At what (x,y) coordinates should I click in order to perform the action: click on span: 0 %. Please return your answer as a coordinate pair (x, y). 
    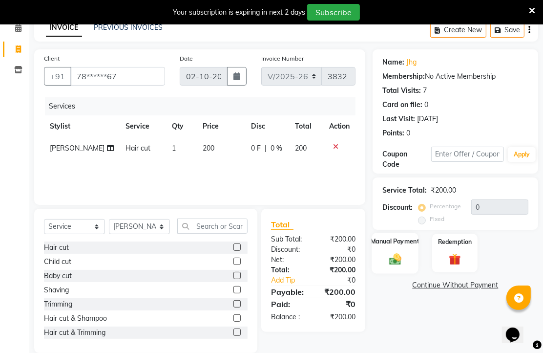
    Looking at the image, I should click on (277, 148).